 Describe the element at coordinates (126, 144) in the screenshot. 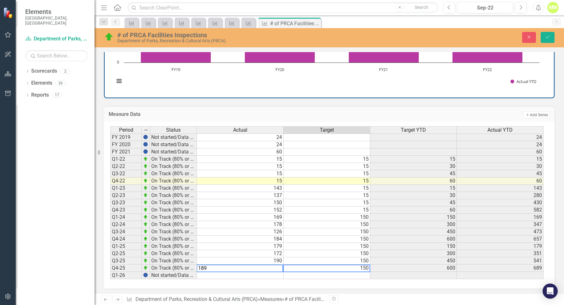

I see `td: FY 2020` at that location.